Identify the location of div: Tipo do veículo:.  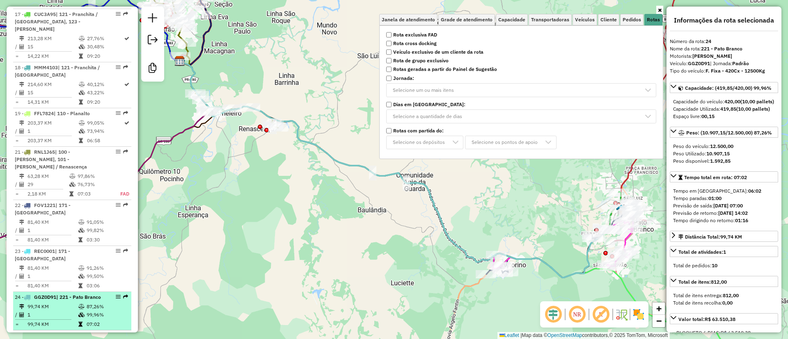
(724, 71).